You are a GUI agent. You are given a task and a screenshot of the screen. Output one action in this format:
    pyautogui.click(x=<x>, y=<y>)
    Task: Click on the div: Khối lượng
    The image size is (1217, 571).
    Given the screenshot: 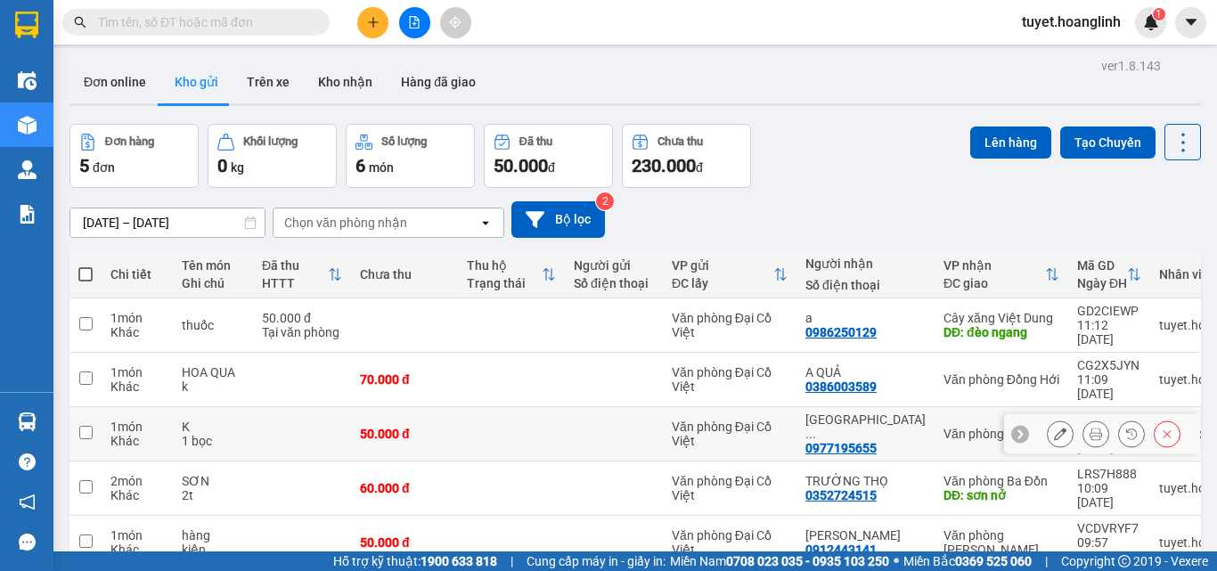 What is the action you would take?
    pyautogui.click(x=270, y=142)
    